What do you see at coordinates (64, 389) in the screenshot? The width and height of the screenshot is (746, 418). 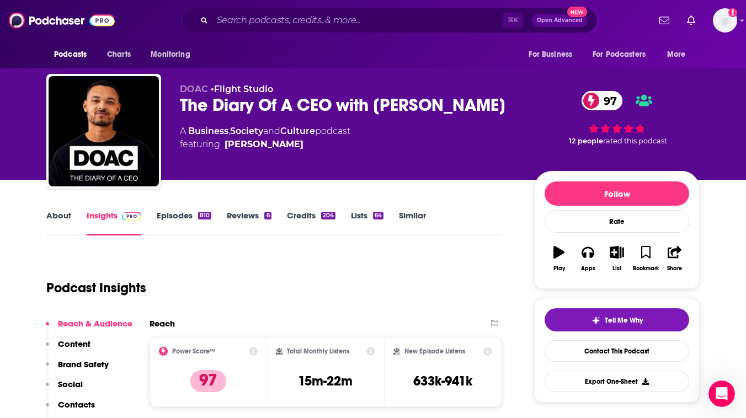 I see `button: Social` at bounding box center [64, 389].